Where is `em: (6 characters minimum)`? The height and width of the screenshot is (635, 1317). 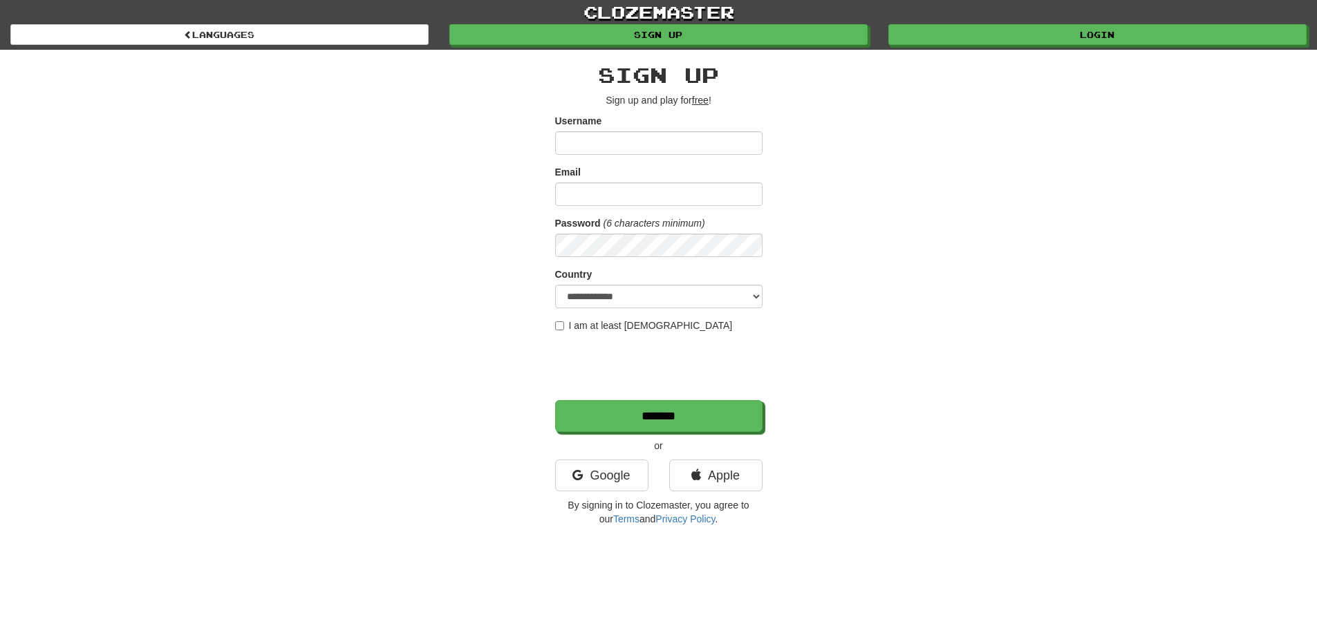 em: (6 characters minimum) is located at coordinates (654, 223).